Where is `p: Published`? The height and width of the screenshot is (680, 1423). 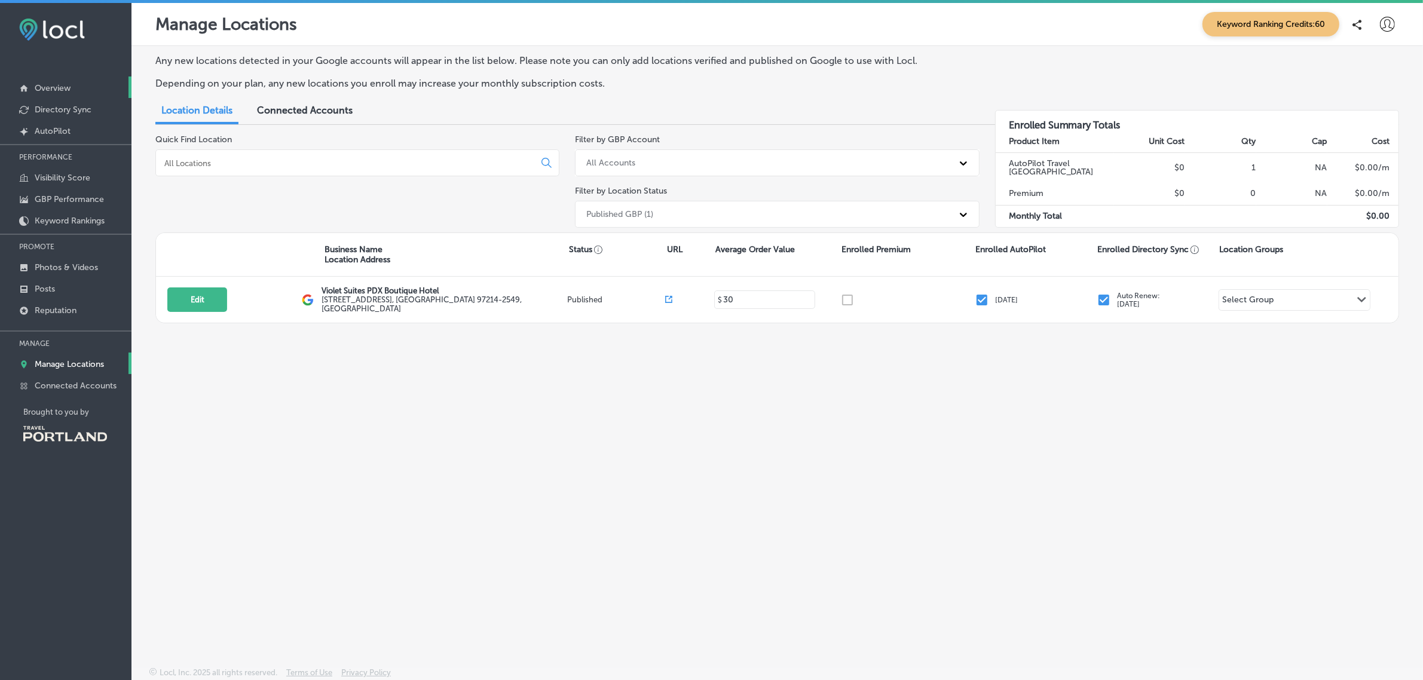
p: Published is located at coordinates (616, 299).